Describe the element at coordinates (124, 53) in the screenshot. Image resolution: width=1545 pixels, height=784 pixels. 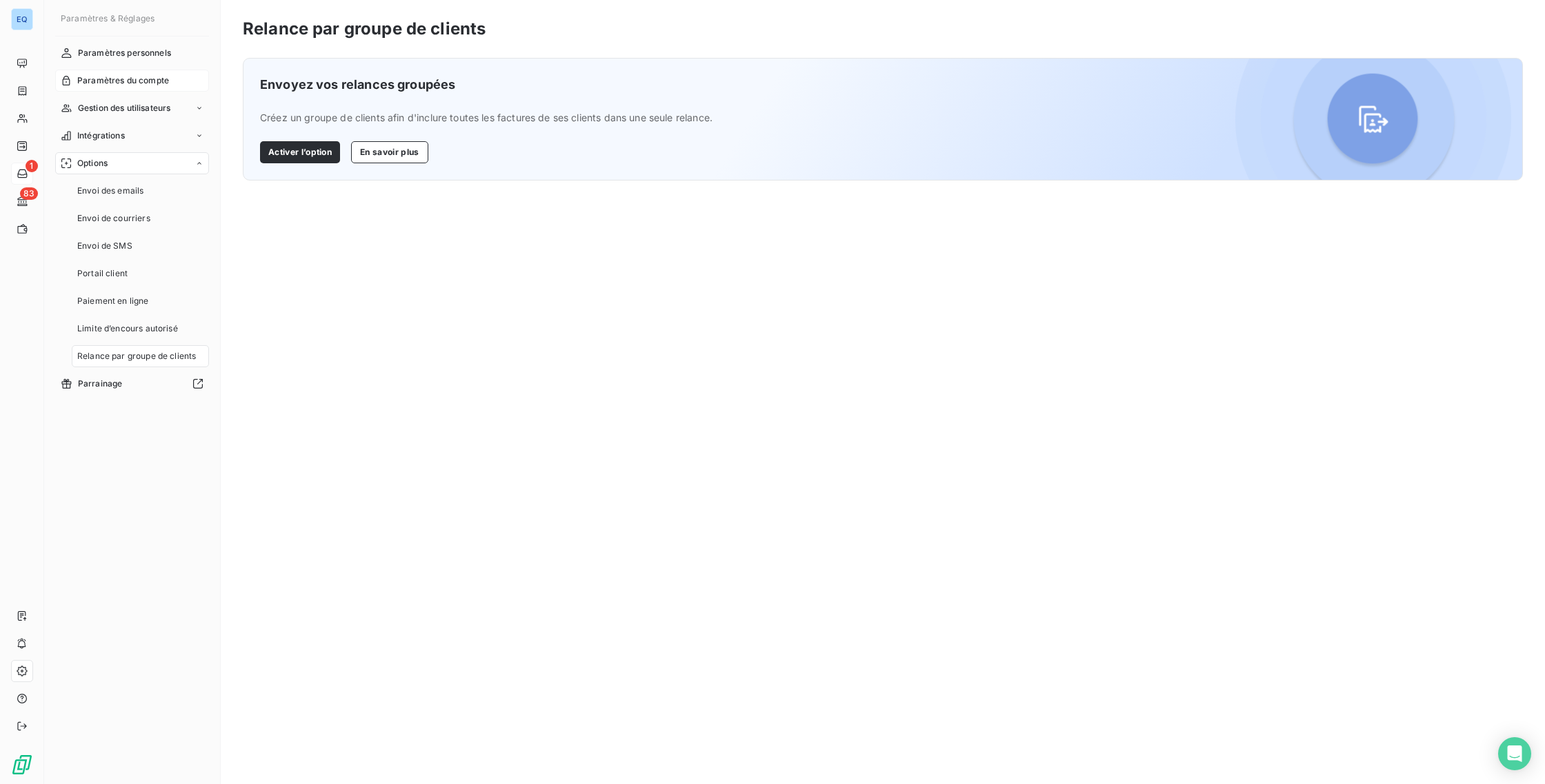
I see `span: Paramètres personnels` at that location.